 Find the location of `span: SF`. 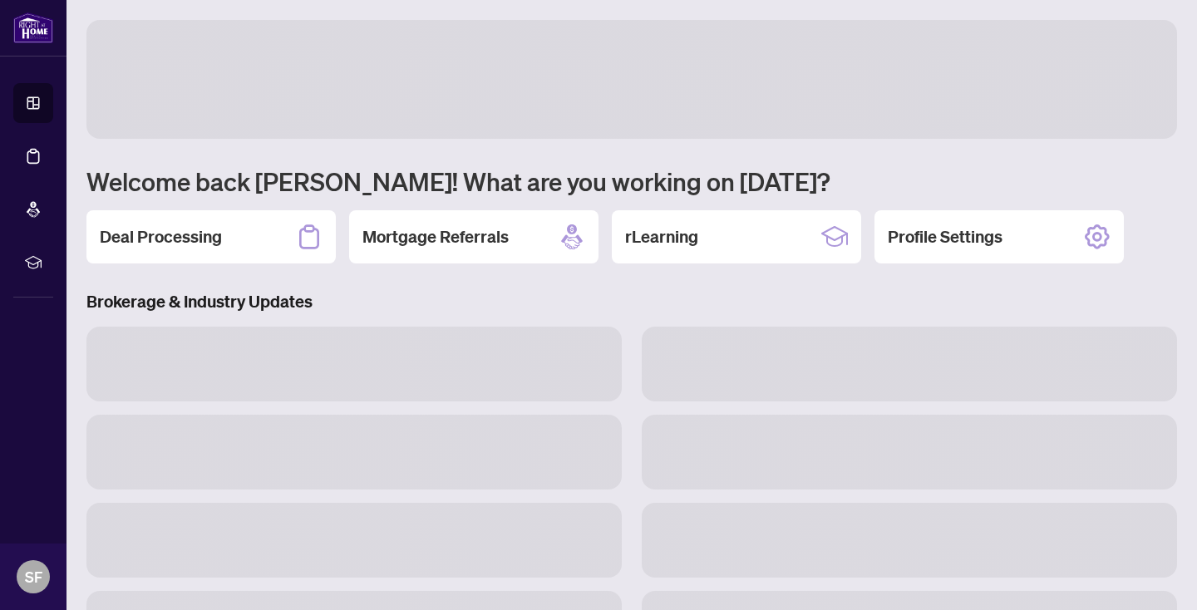

span: SF is located at coordinates (33, 577).